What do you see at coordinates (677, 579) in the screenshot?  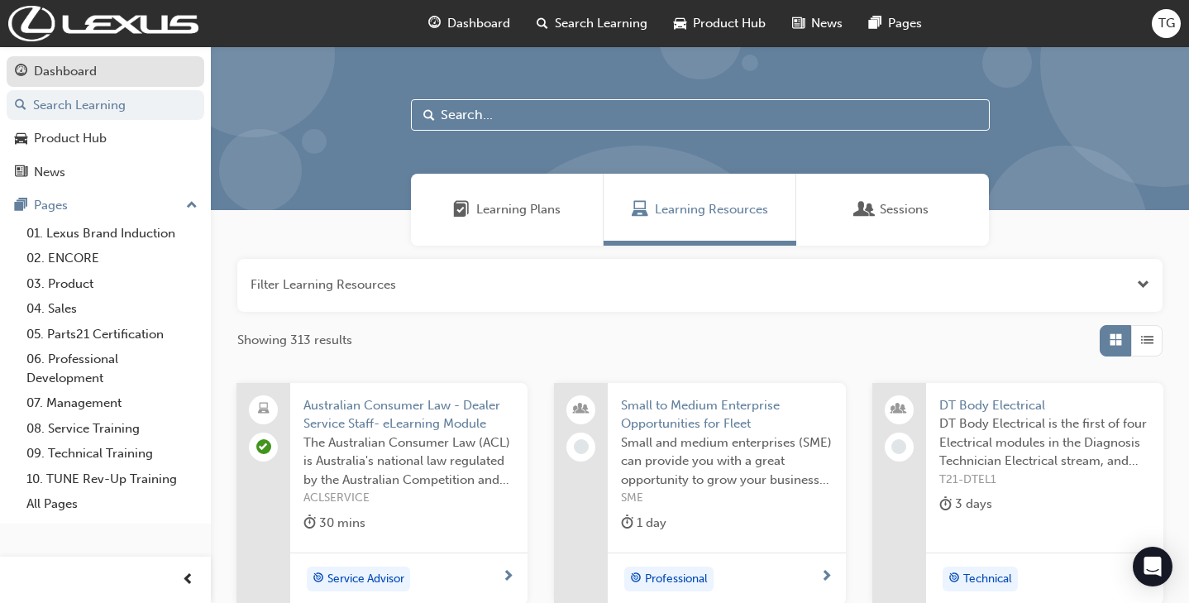 I see `span: Professional` at bounding box center [677, 579].